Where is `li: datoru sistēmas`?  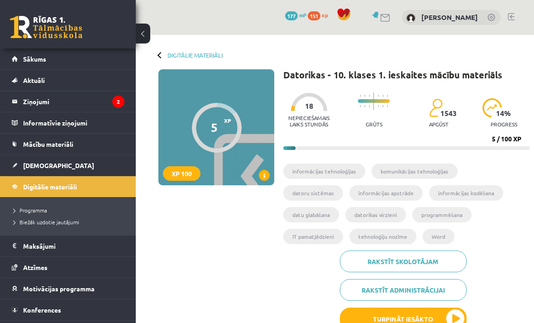
li: datoru sistēmas is located at coordinates (313, 193).